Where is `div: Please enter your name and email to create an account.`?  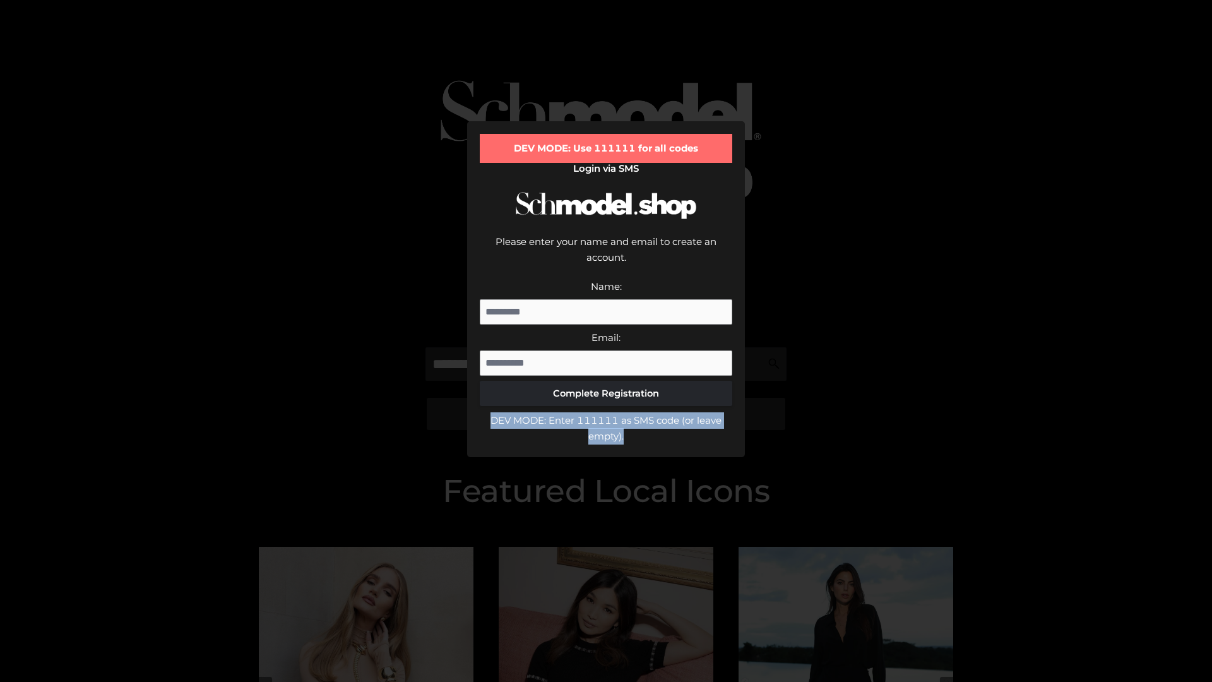 div: Please enter your name and email to create an account. is located at coordinates (606, 256).